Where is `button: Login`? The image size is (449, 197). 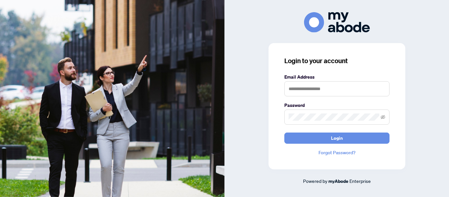
button: Login is located at coordinates (337, 138).